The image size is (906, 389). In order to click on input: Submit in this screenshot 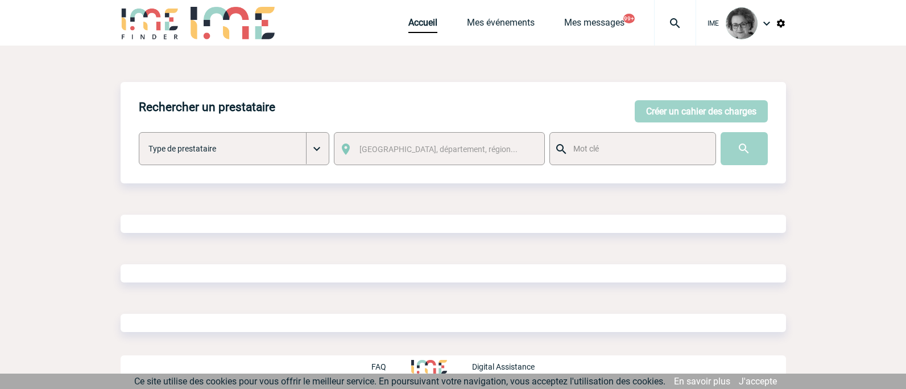, I will do `click(744, 148)`.